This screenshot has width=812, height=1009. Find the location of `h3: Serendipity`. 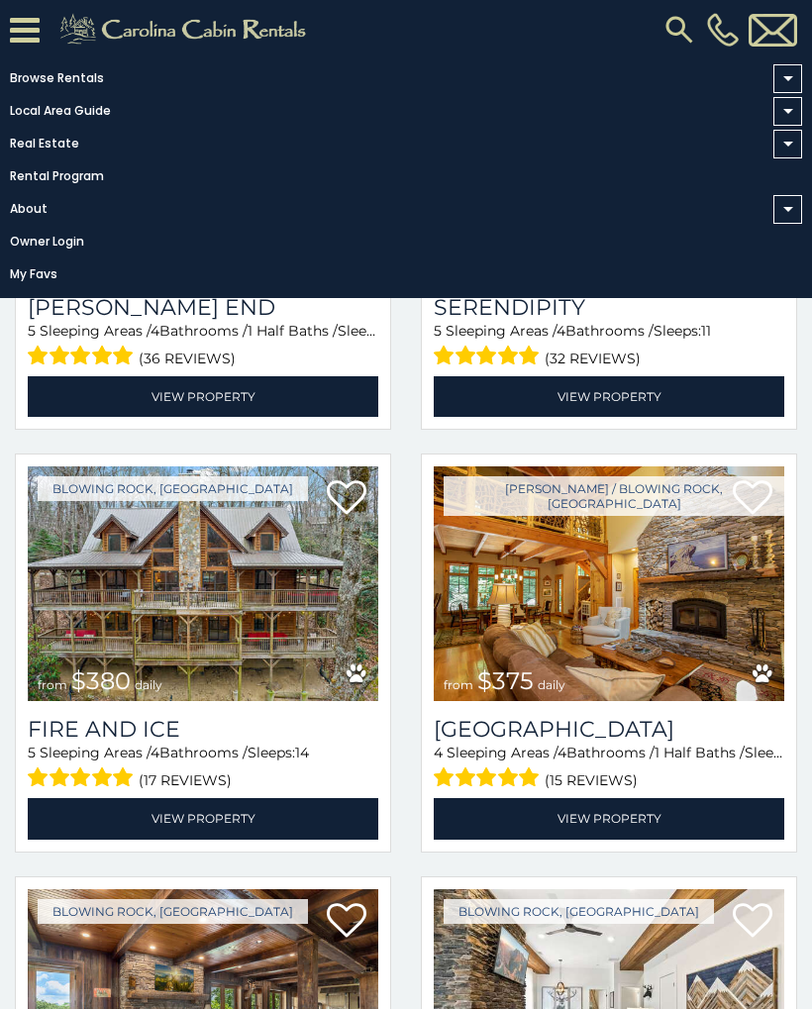

h3: Serendipity is located at coordinates (609, 307).